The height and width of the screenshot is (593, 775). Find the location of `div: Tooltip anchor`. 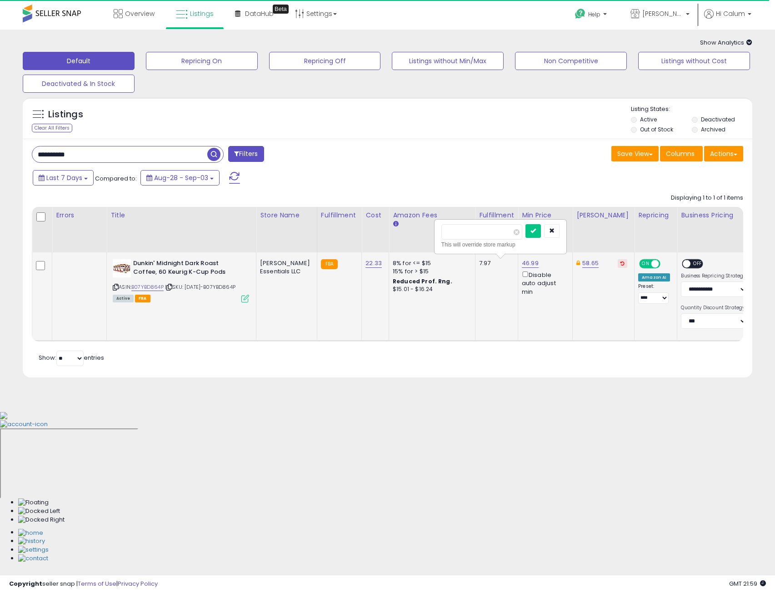

div: Tooltip anchor is located at coordinates (281, 9).